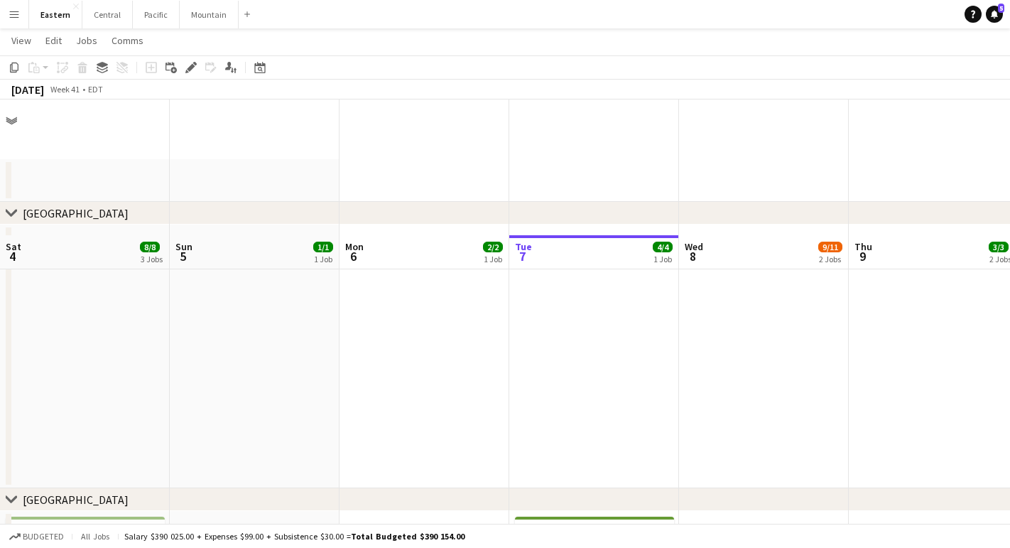 The height and width of the screenshot is (548, 1010). Describe the element at coordinates (53, 40) in the screenshot. I see `span: Edit` at that location.